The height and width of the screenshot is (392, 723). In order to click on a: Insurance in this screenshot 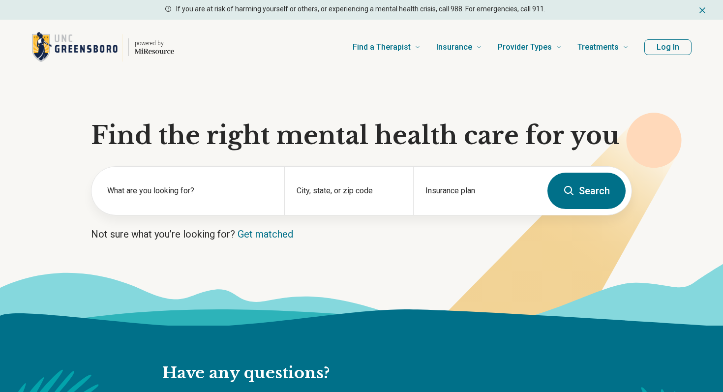, I will do `click(459, 47)`.